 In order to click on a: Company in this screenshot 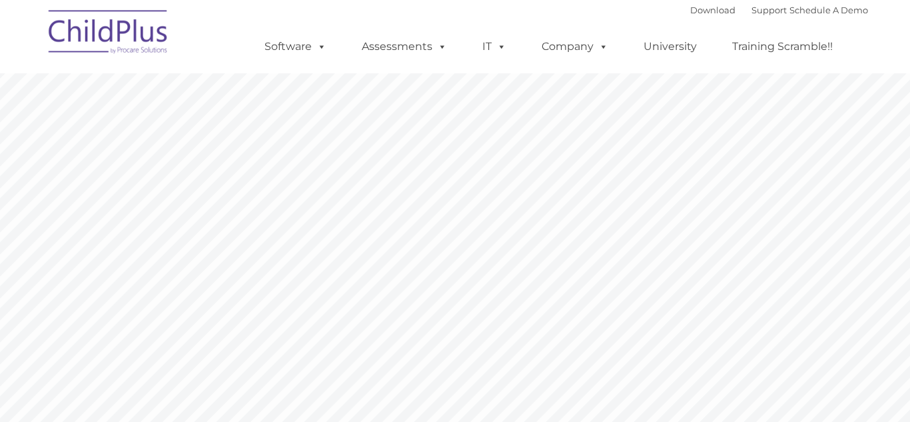, I will do `click(575, 47)`.